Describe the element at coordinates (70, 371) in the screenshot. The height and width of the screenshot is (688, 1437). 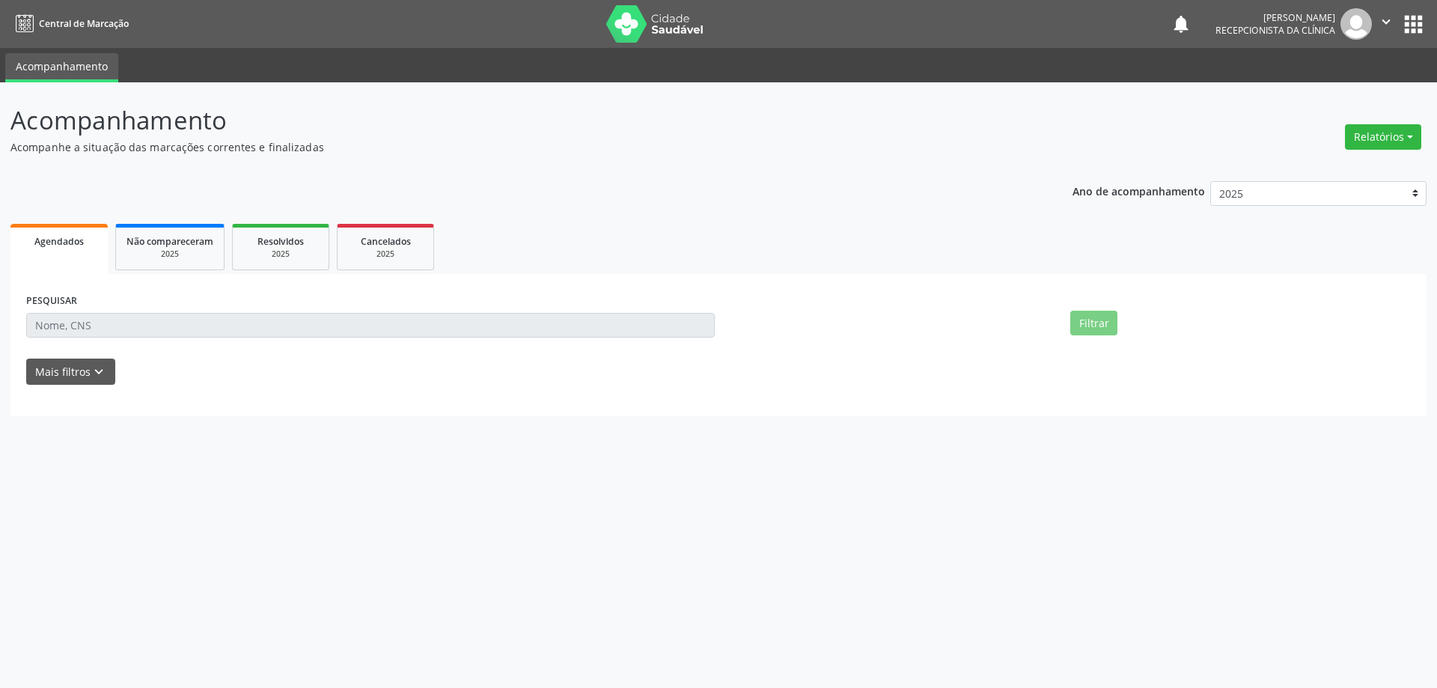
I see `button: Mais filtroskeyboard_arrow_down` at that location.